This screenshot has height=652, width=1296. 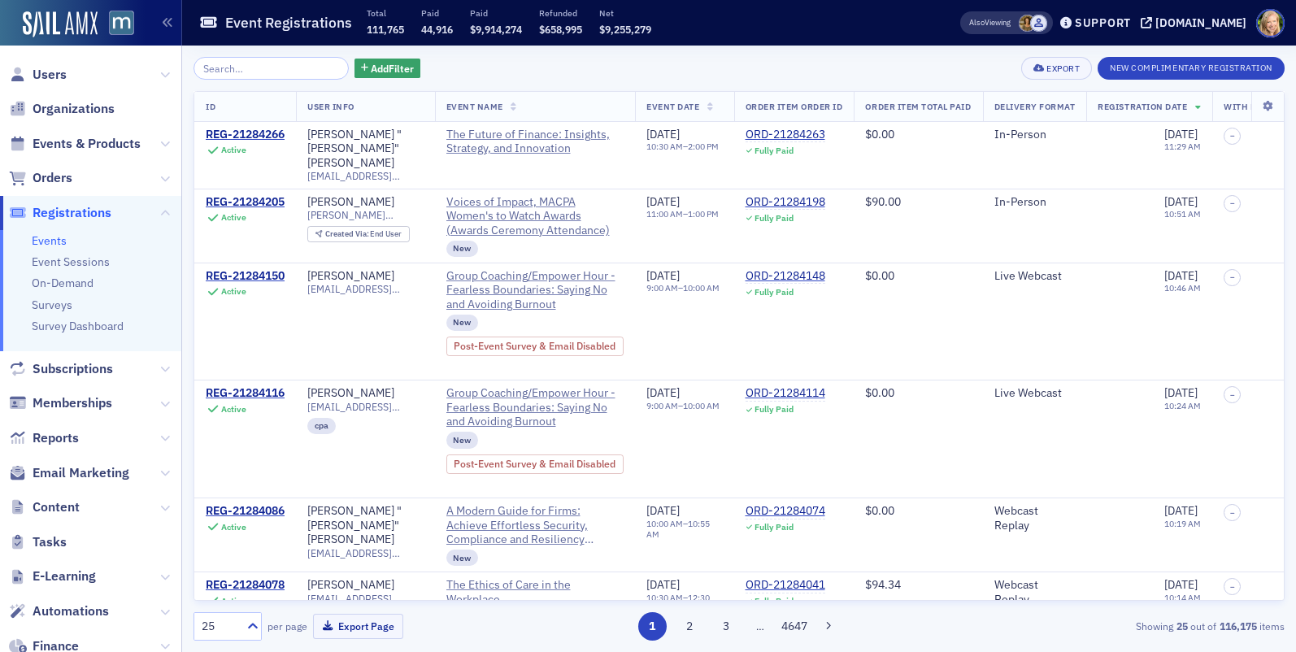 What do you see at coordinates (115, 24) in the screenshot?
I see `a: View Homepage` at bounding box center [115, 24].